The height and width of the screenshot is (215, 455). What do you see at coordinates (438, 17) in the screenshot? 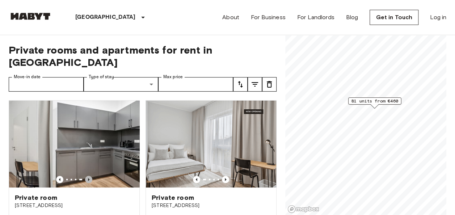
I see `a: Log in` at bounding box center [438, 17].